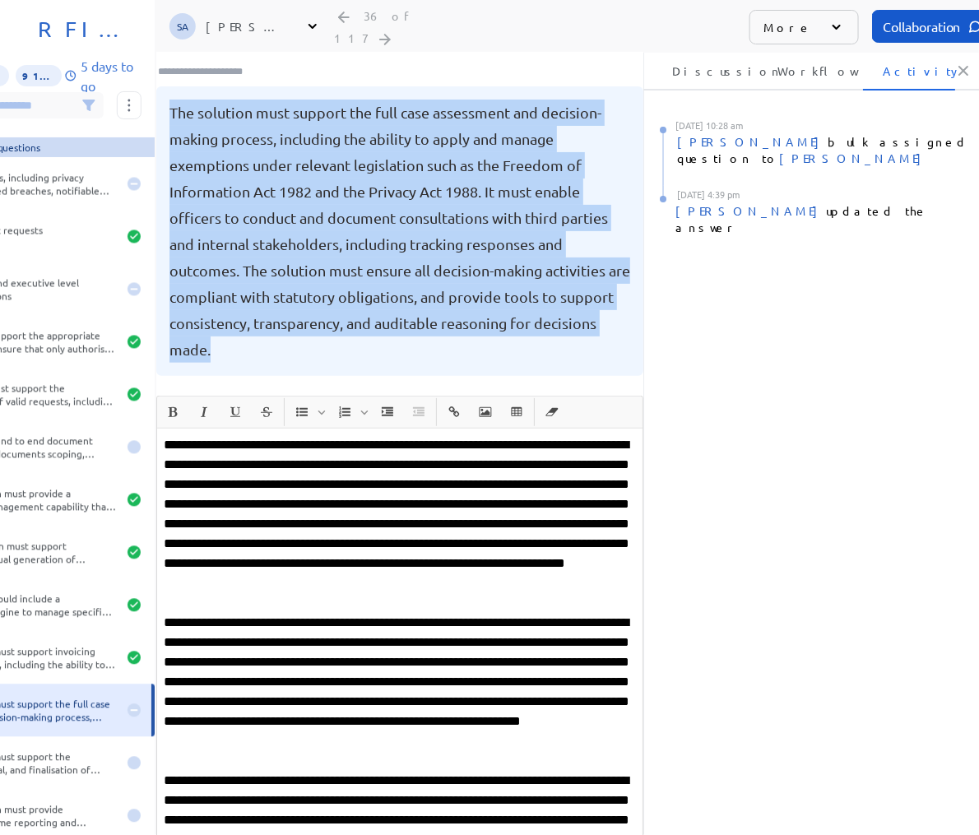 This screenshot has height=835, width=979. I want to click on li: Workflow, so click(804, 71).